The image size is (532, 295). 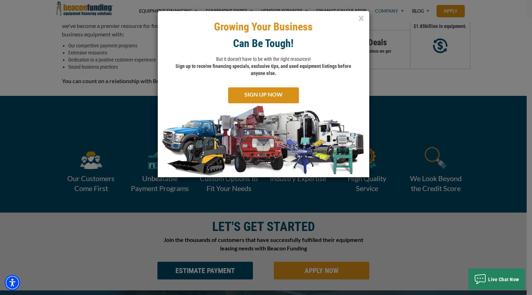 I want to click on button: Close, so click(x=361, y=18).